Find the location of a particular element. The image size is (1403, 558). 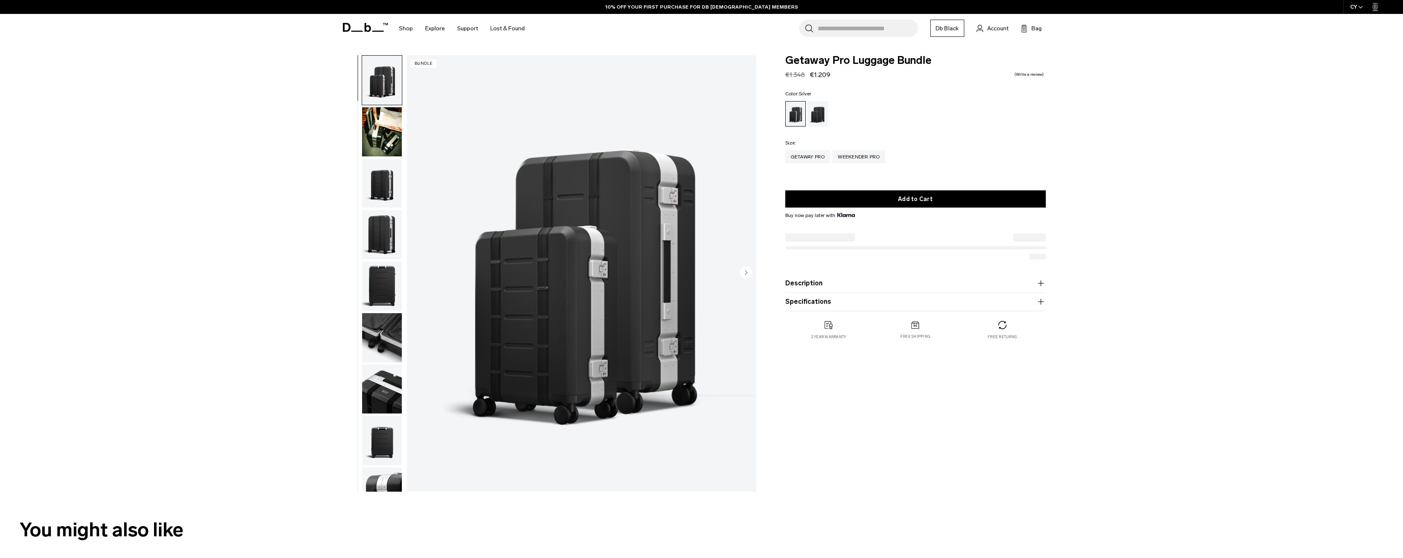

a: Explore is located at coordinates (435, 28).